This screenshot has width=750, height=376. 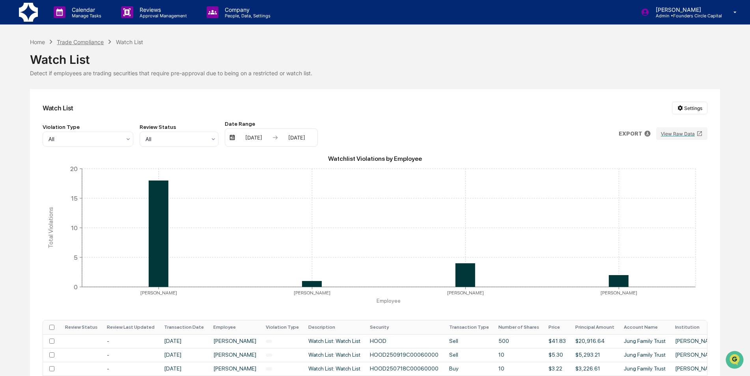 I want to click on button: View Raw Data, so click(x=682, y=134).